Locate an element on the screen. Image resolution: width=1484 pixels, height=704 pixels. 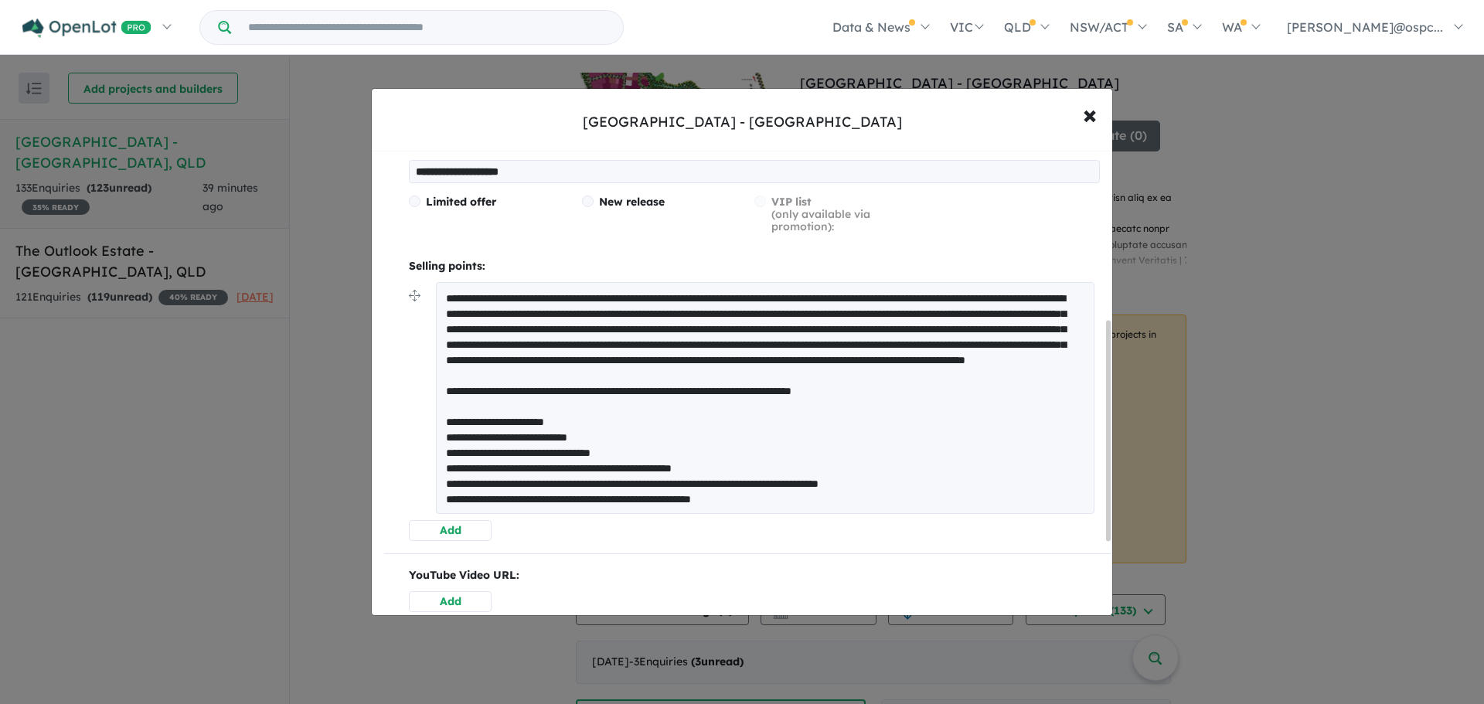
p: YouTube Video URL: is located at coordinates (754, 576).